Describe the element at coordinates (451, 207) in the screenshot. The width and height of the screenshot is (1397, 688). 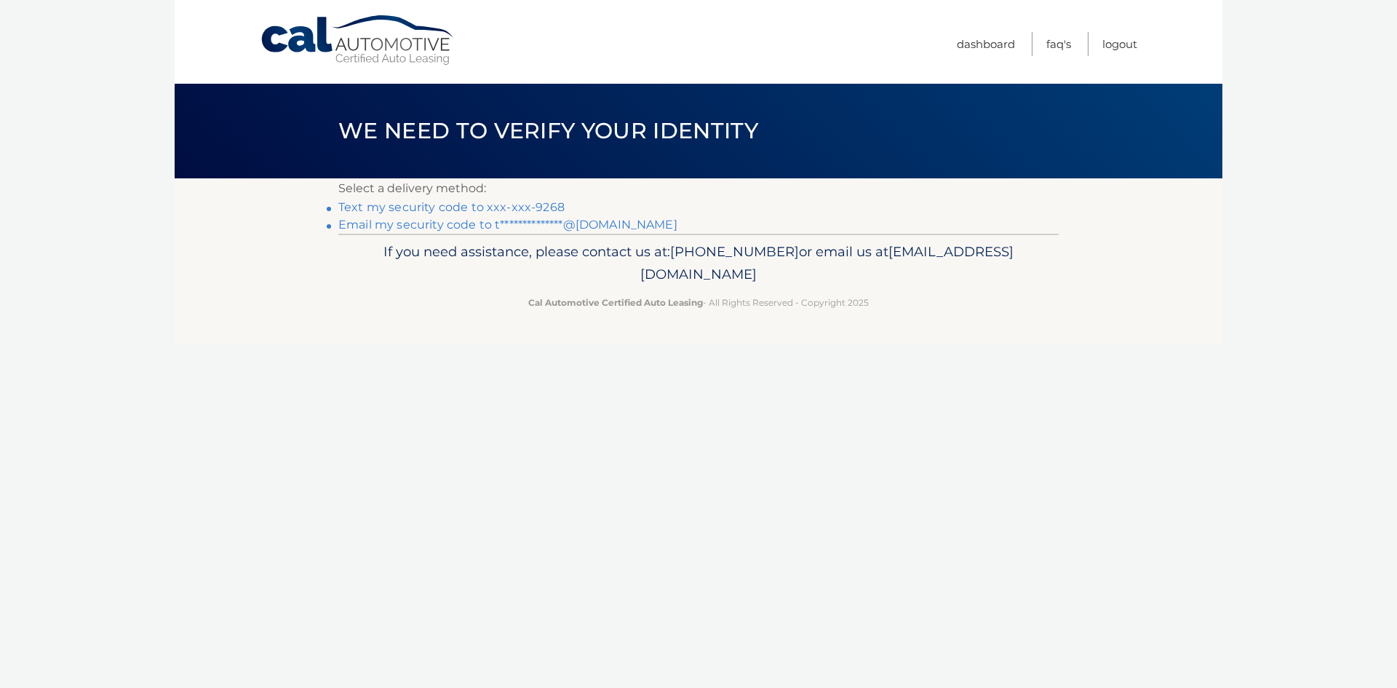
I see `a: Text my security code to xxx-xxx-9268` at that location.